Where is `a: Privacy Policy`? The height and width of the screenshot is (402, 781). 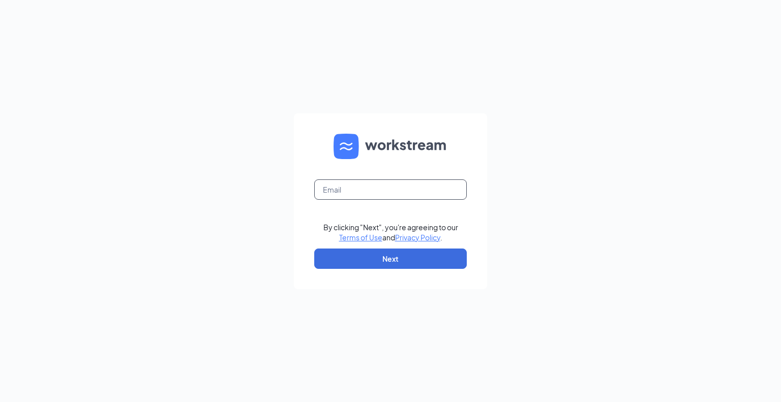 a: Privacy Policy is located at coordinates (417, 237).